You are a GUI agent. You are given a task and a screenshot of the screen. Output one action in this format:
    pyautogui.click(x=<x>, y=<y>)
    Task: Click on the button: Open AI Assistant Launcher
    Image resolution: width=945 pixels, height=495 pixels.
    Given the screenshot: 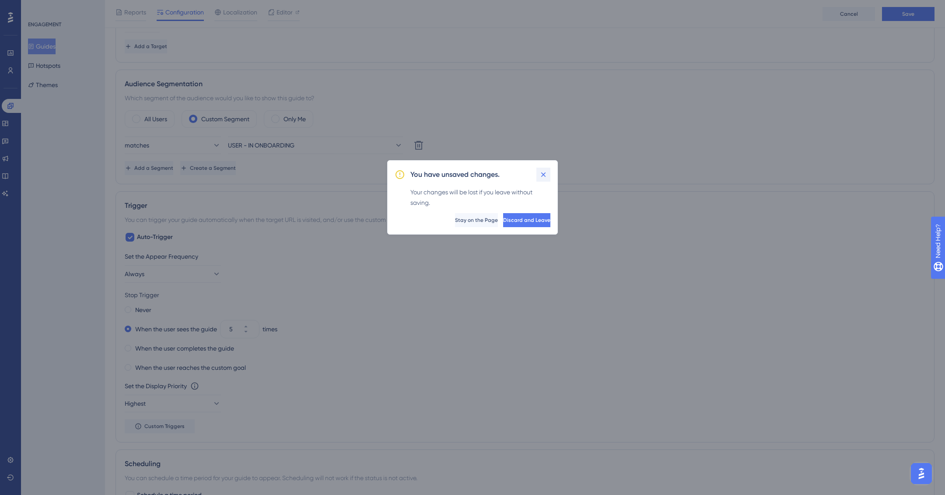 What is the action you would take?
    pyautogui.click(x=13, y=13)
    